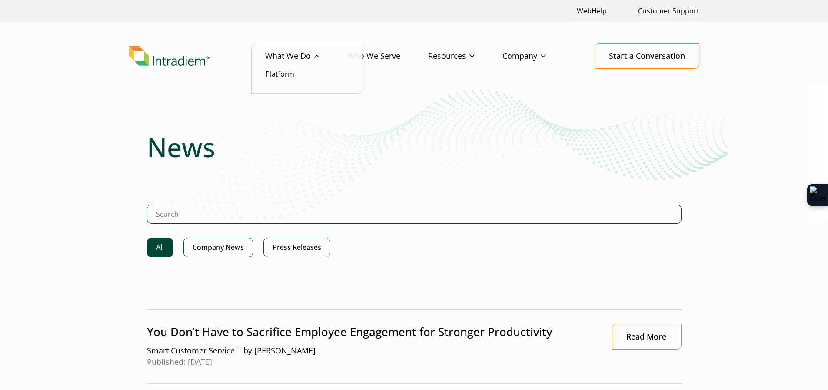 This screenshot has width=828, height=390. Describe the element at coordinates (465, 56) in the screenshot. I see `a: Resources` at that location.